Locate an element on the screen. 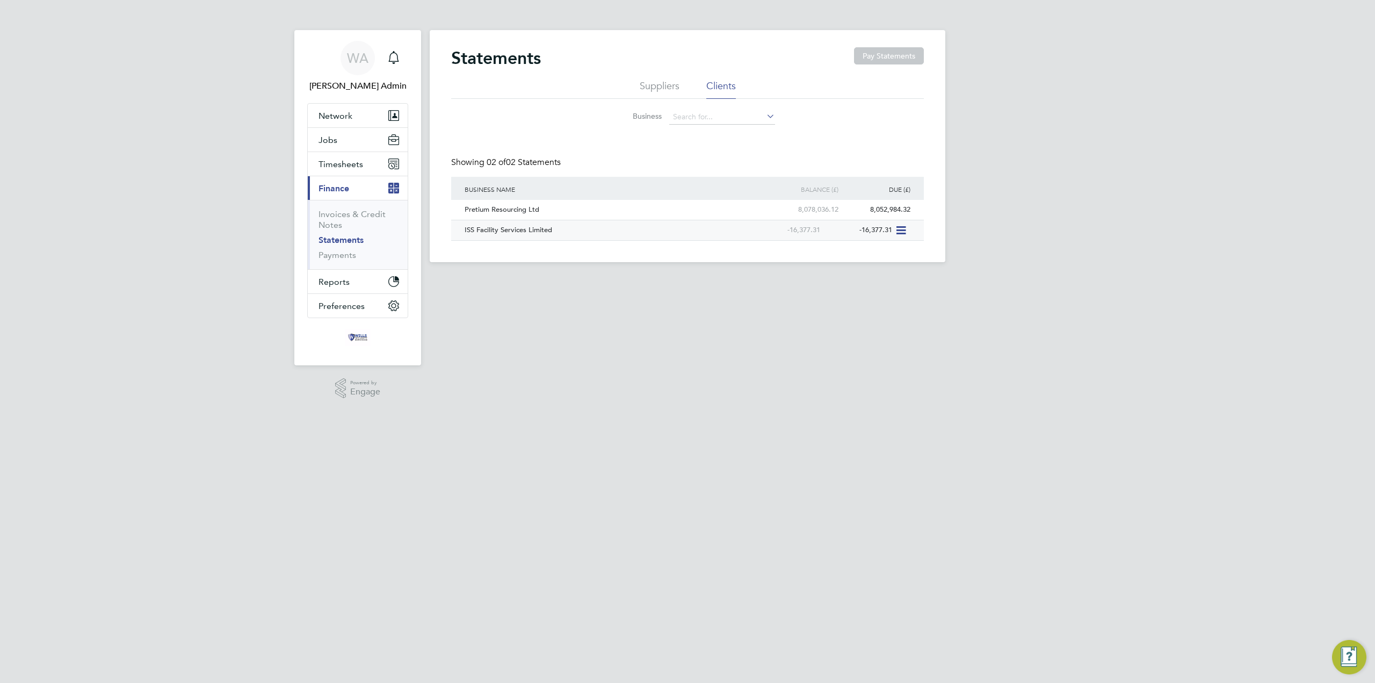 The height and width of the screenshot is (683, 1375). div: ISS Facility Services Limited is located at coordinates (607, 230).